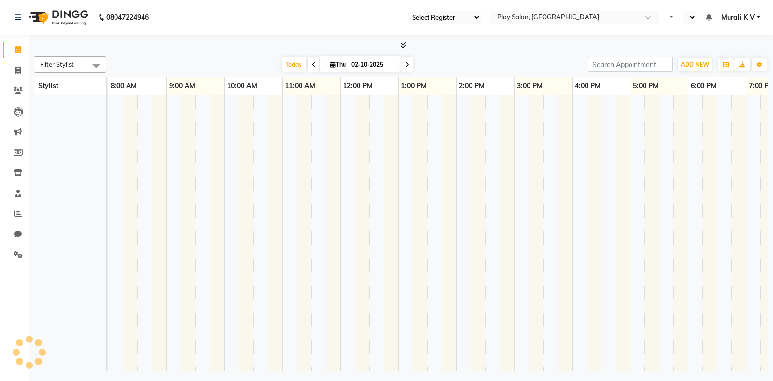  What do you see at coordinates (694, 65) in the screenshot?
I see `button: ADD NEW` at bounding box center [694, 65].